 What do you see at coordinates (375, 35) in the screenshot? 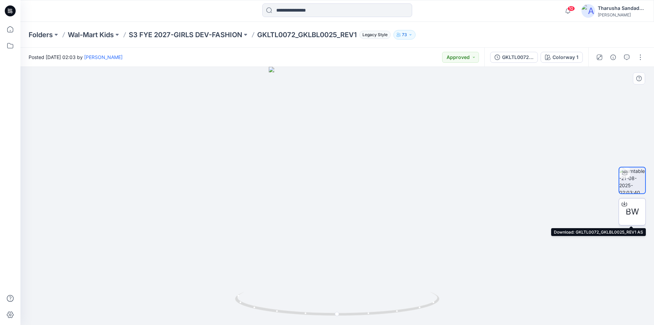
I see `span: Legacy Style` at bounding box center [375, 35].